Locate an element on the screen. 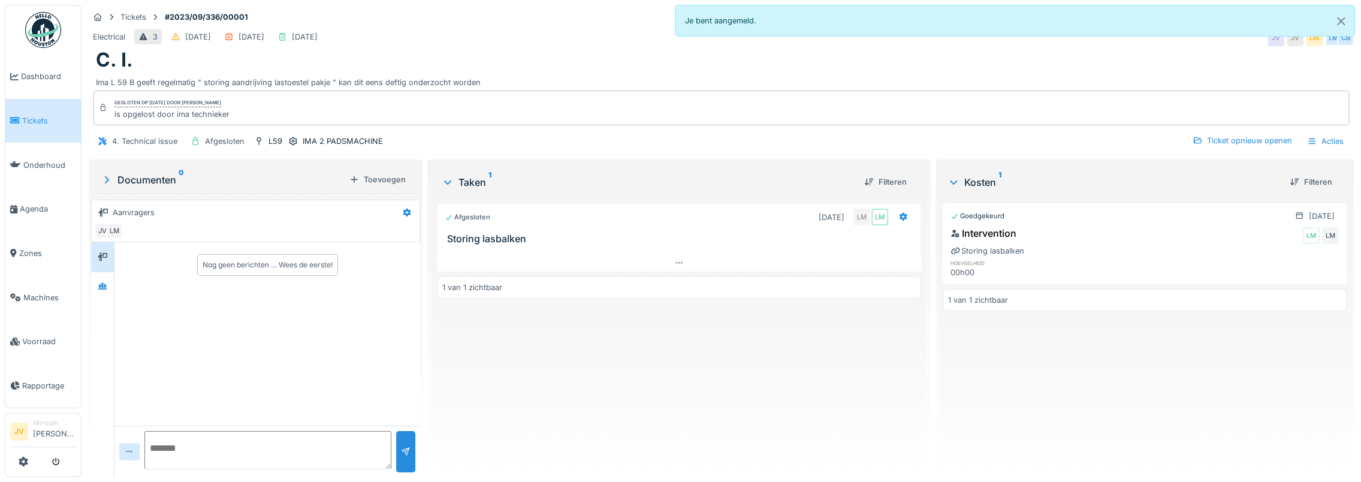 This screenshot has height=482, width=1361. a: Dashboard is located at coordinates (43, 77).